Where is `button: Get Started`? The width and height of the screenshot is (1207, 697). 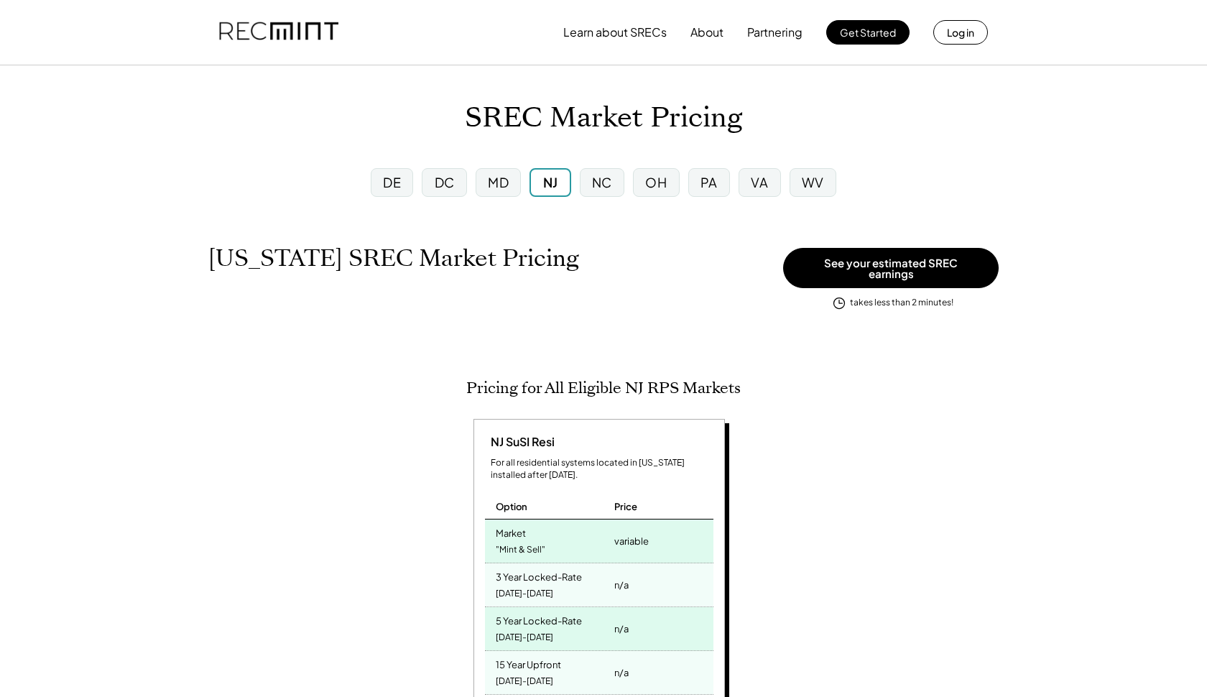 button: Get Started is located at coordinates (868, 32).